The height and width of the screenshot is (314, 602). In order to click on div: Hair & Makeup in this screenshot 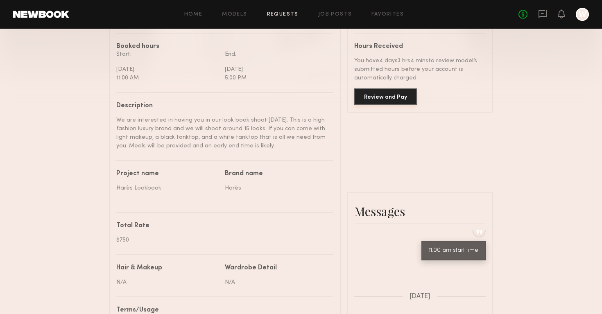, I will do `click(139, 268)`.